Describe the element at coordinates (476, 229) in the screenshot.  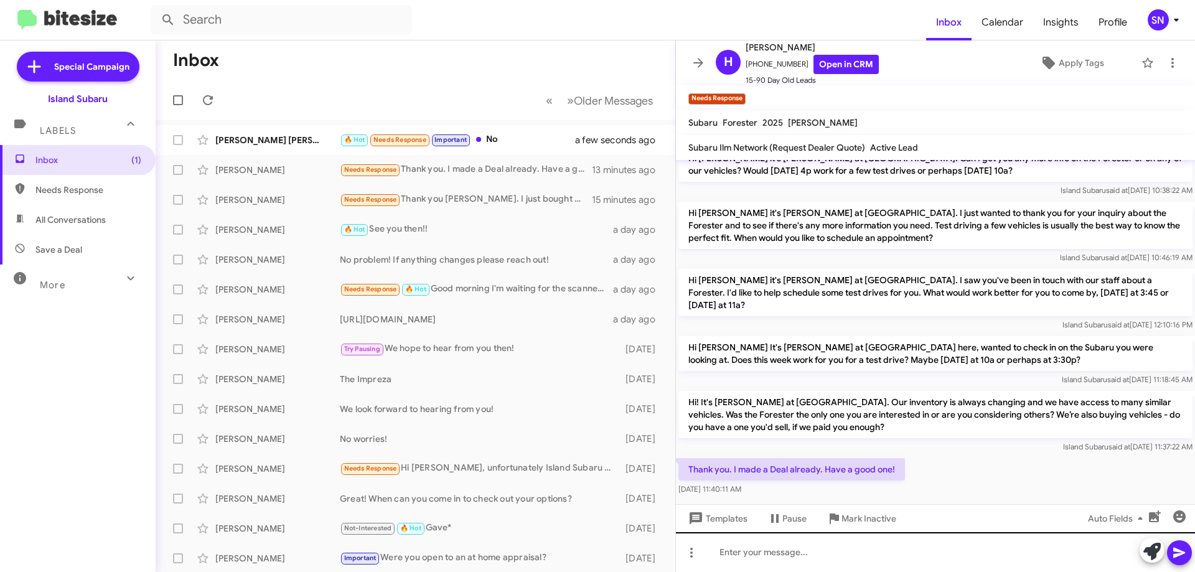
I see `div: See you then!!` at that location.